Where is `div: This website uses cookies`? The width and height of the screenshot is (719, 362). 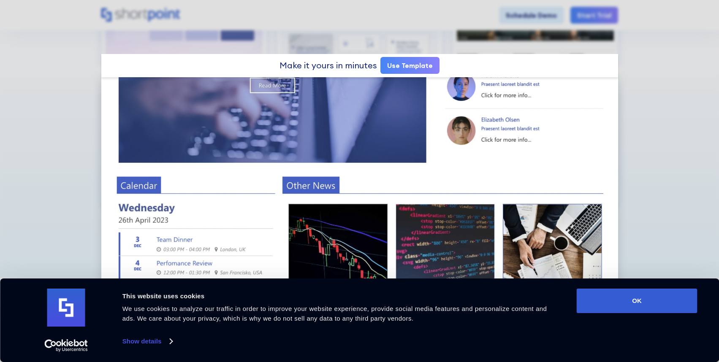 div: This website uses cookies is located at coordinates (340, 296).